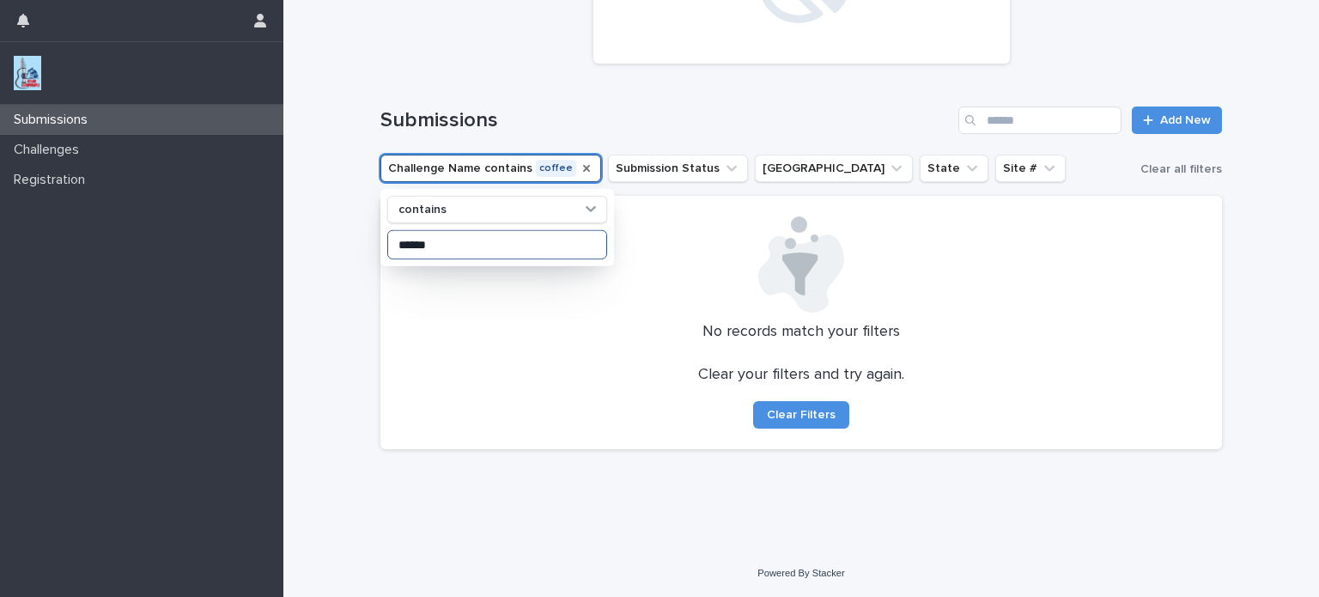  I want to click on span: Clear all filters, so click(1181, 169).